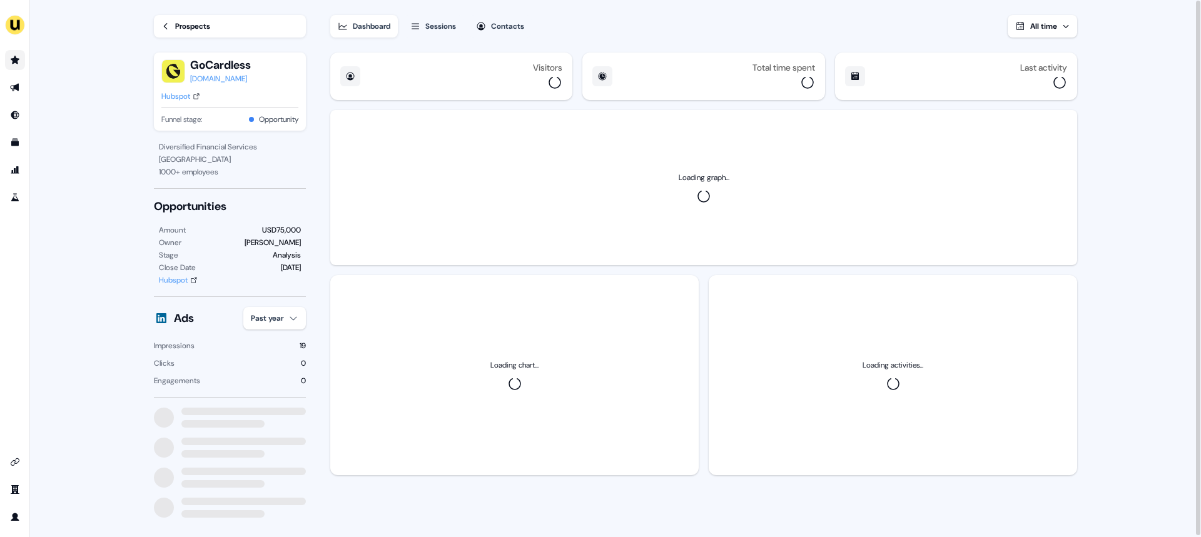 The height and width of the screenshot is (537, 1201). What do you see at coordinates (15, 198) in the screenshot?
I see `a: Go to experiments` at bounding box center [15, 198].